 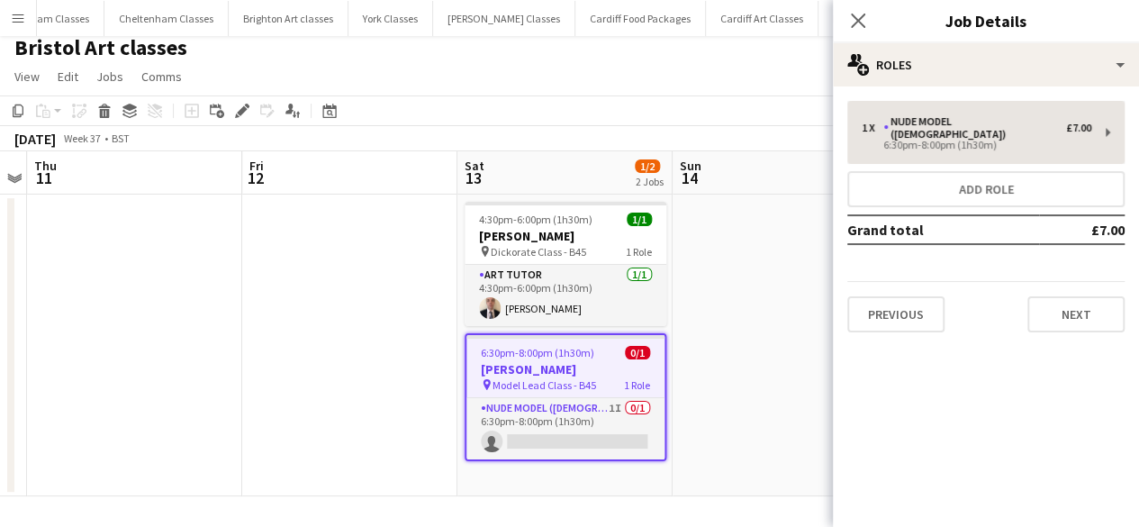 I want to click on button: Brighton Art classes, so click(x=288, y=18).